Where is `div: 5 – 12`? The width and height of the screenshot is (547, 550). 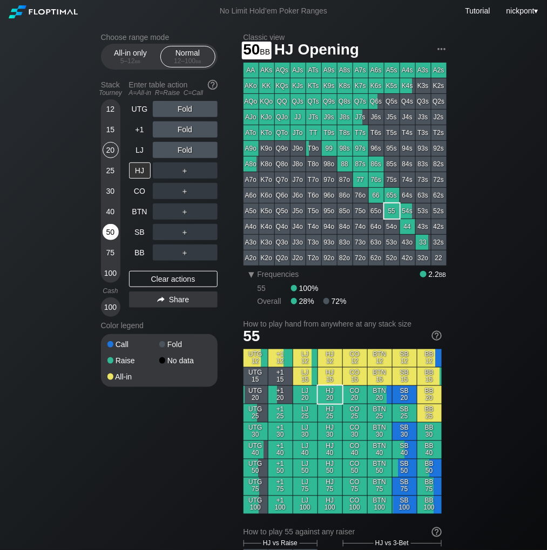 div: 5 – 12 is located at coordinates (131, 61).